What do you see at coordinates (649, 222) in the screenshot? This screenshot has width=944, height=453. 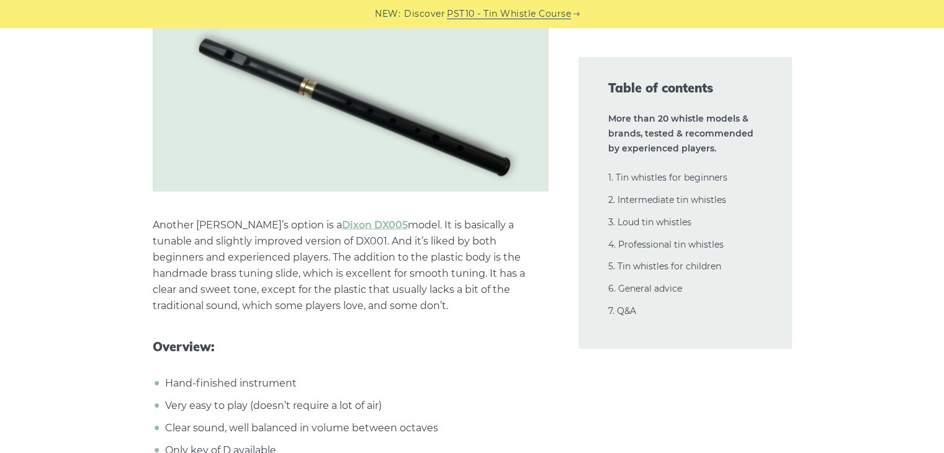 I see `a: 3. Loud tin whistles` at bounding box center [649, 222].